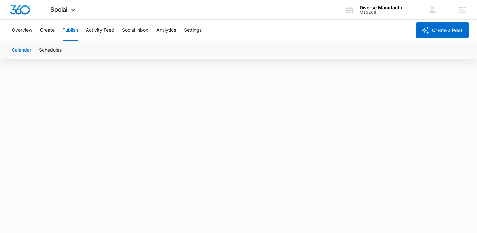  What do you see at coordinates (100, 30) in the screenshot?
I see `button: Activity Feed` at bounding box center [100, 30].